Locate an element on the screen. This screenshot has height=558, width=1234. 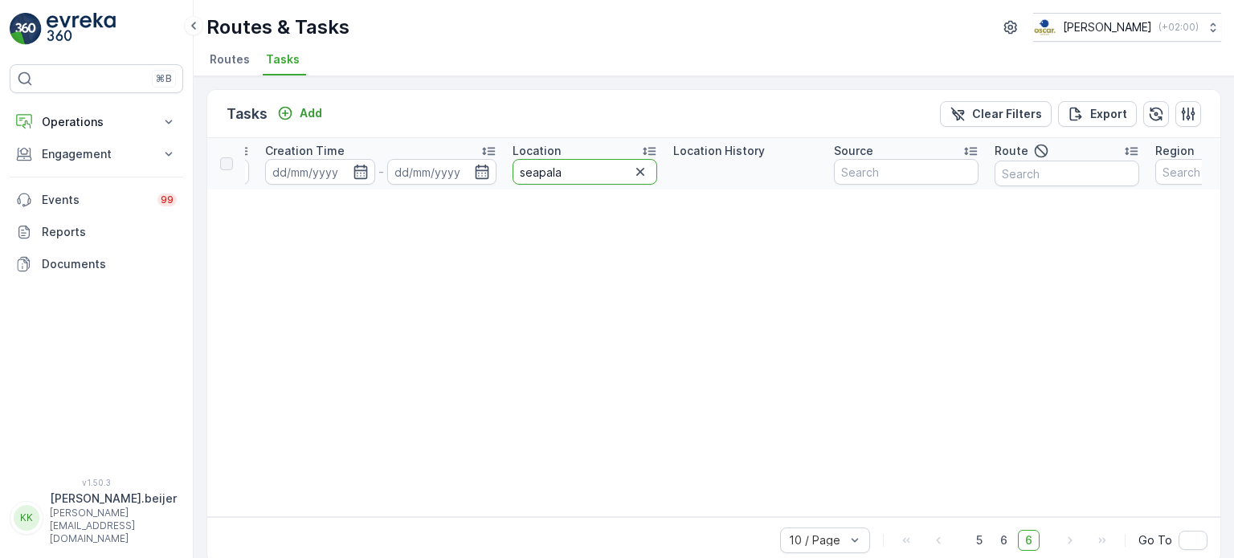
p: Location is located at coordinates (537, 151).